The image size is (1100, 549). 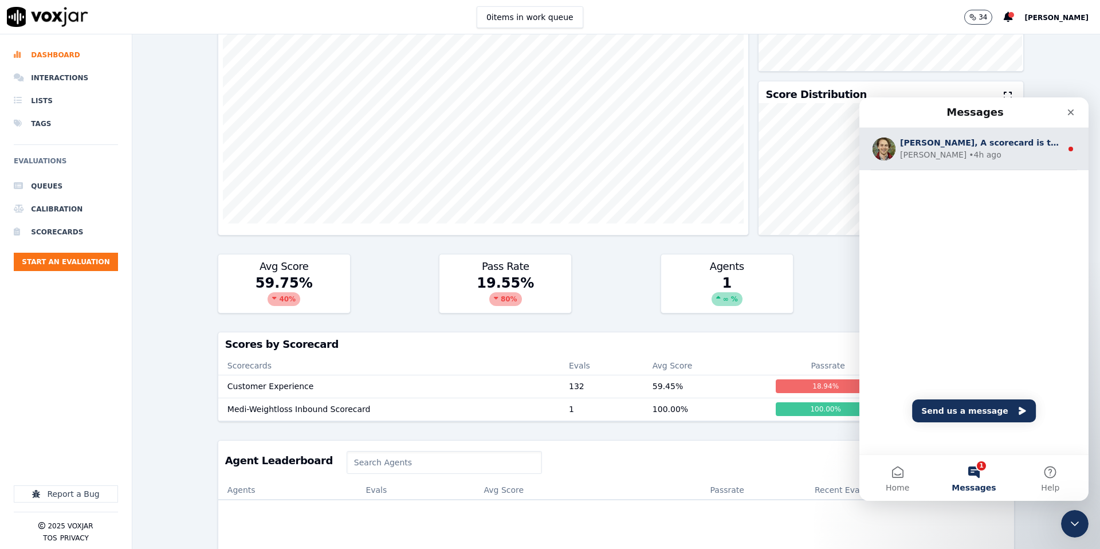 I want to click on th: Agents, so click(x=288, y=490).